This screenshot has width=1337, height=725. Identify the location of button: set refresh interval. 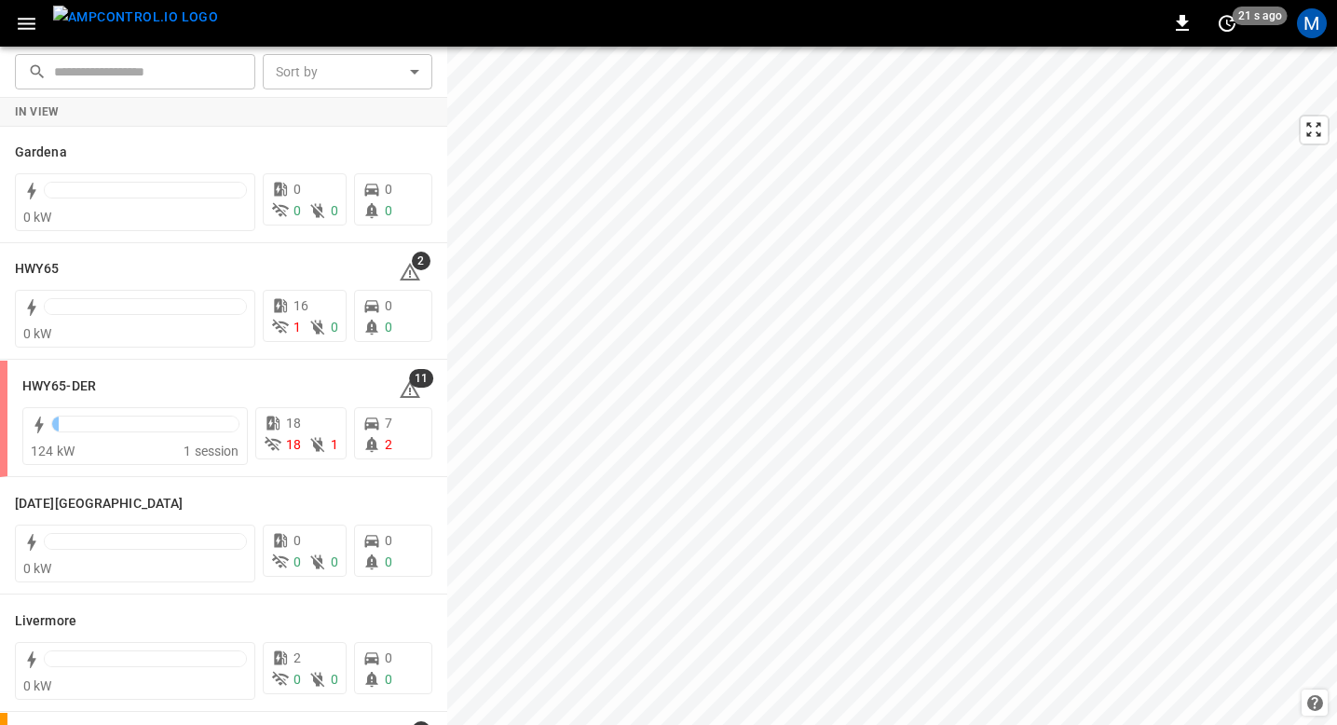
(1227, 23).